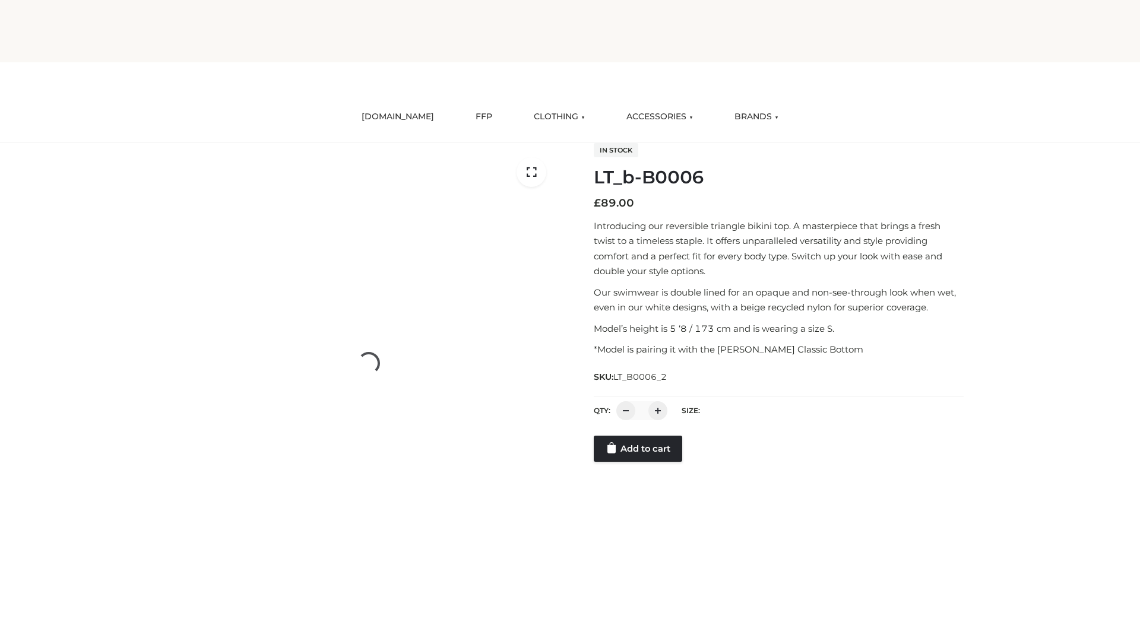 This screenshot has height=641, width=1140. I want to click on a: FFP, so click(484, 117).